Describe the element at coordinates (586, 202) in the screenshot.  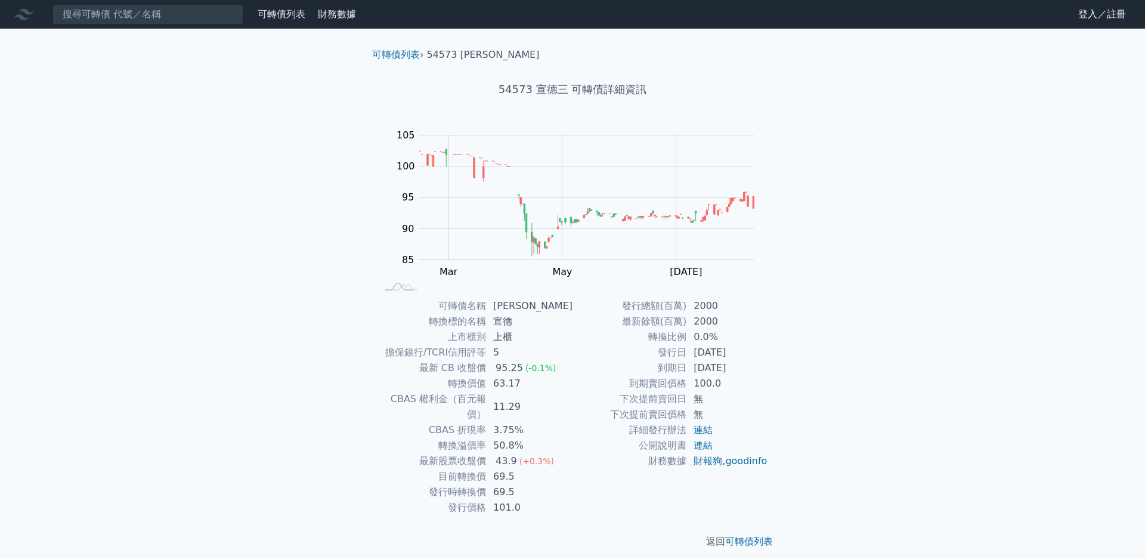
I see `g: Series` at that location.